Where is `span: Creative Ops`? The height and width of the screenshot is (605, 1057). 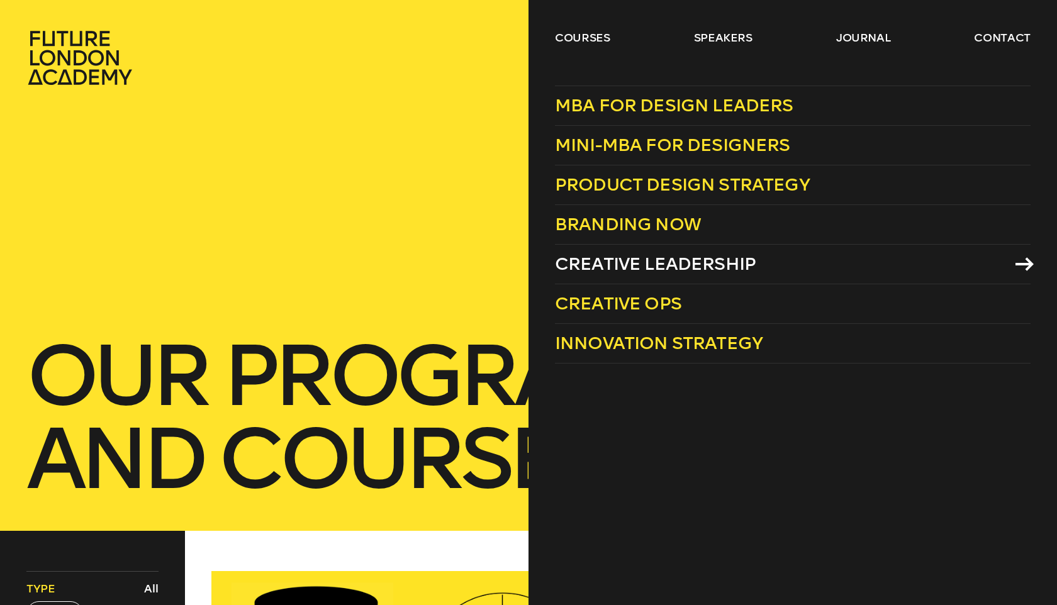
span: Creative Ops is located at coordinates (618, 303).